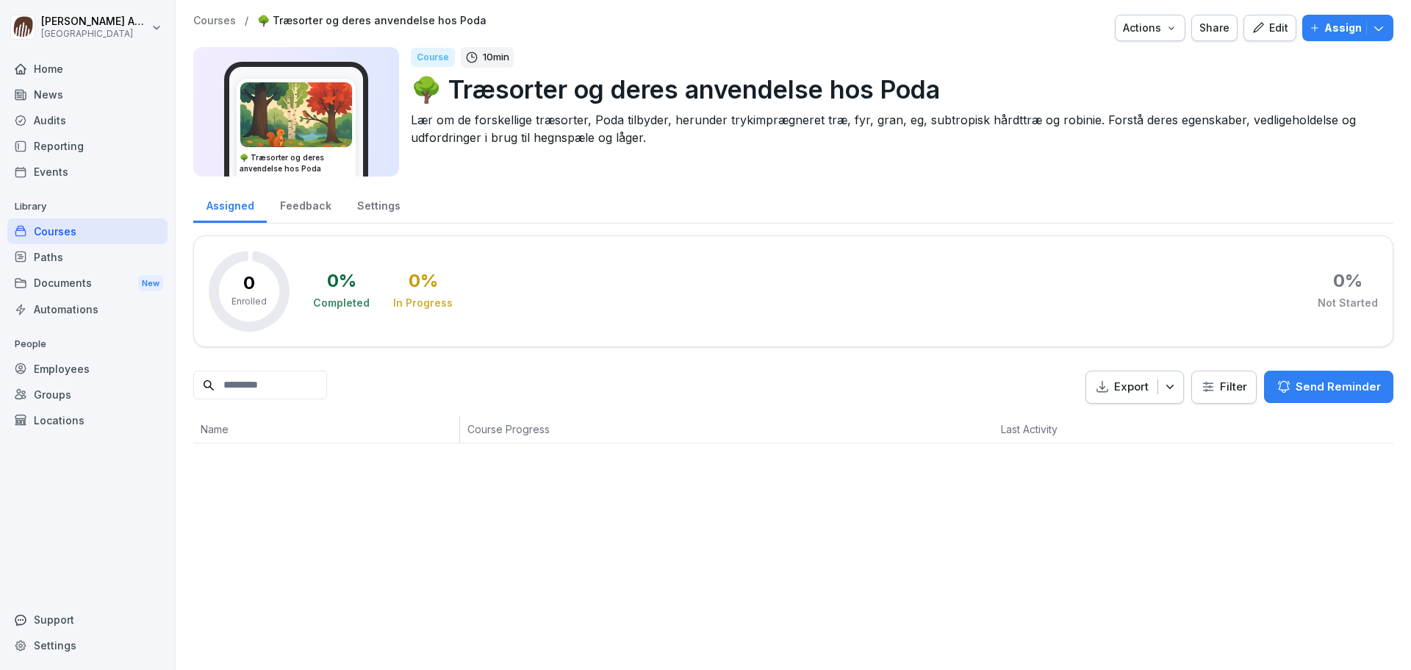 Image resolution: width=1411 pixels, height=670 pixels. I want to click on a: Reporting, so click(87, 146).